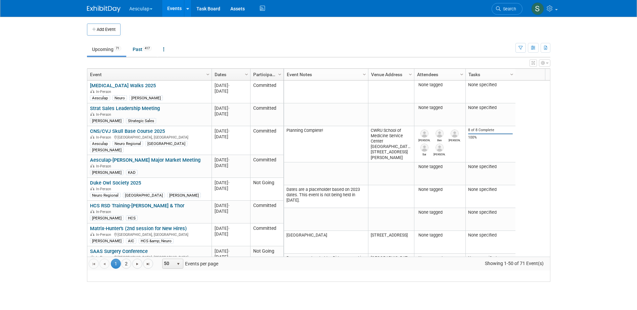 This screenshot has height=310, width=637. I want to click on a: Event Notes, so click(325, 74).